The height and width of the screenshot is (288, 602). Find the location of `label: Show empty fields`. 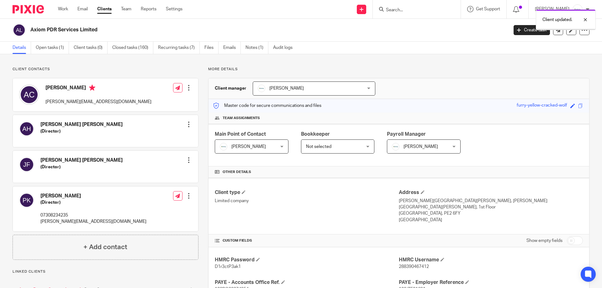

label: Show empty fields is located at coordinates (545, 241).